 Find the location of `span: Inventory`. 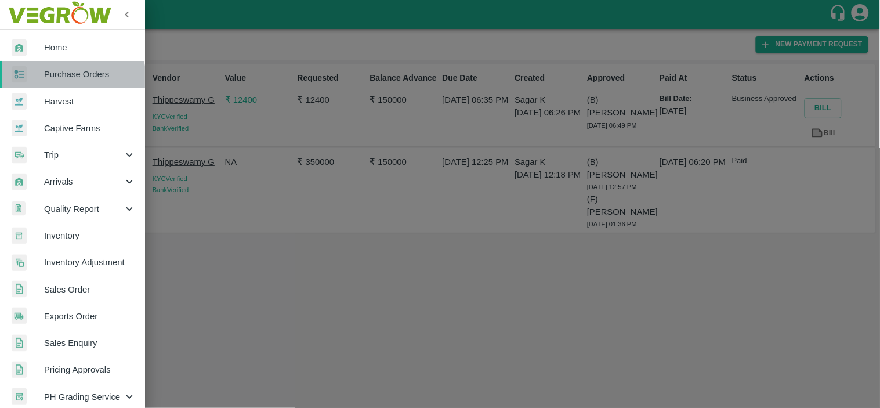

span: Inventory is located at coordinates (90, 236).